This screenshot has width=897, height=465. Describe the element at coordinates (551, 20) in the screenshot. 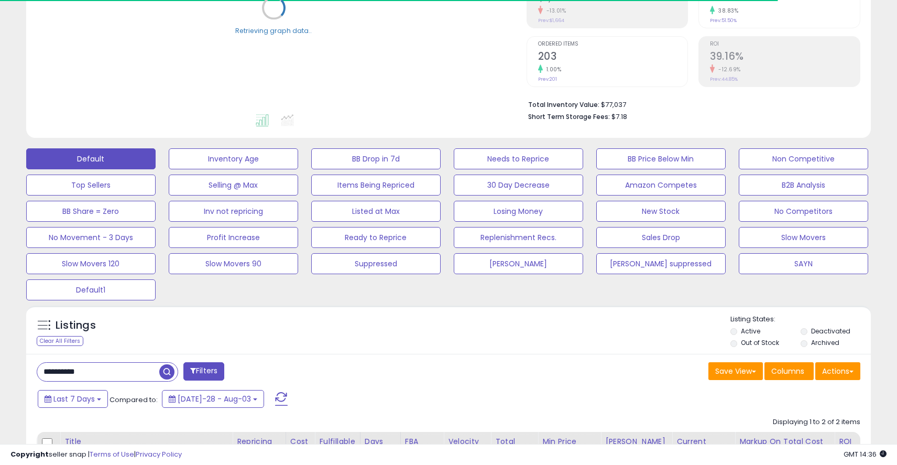

I see `small: Prev: $1,664` at that location.